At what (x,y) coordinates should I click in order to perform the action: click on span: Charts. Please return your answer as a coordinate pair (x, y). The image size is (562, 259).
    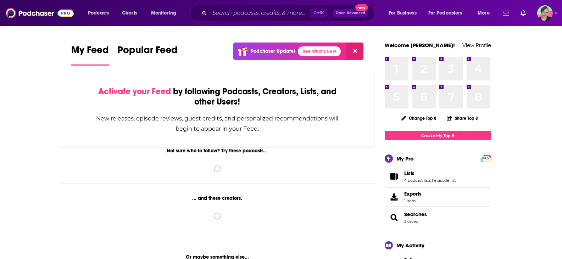
    Looking at the image, I should click on (129, 13).